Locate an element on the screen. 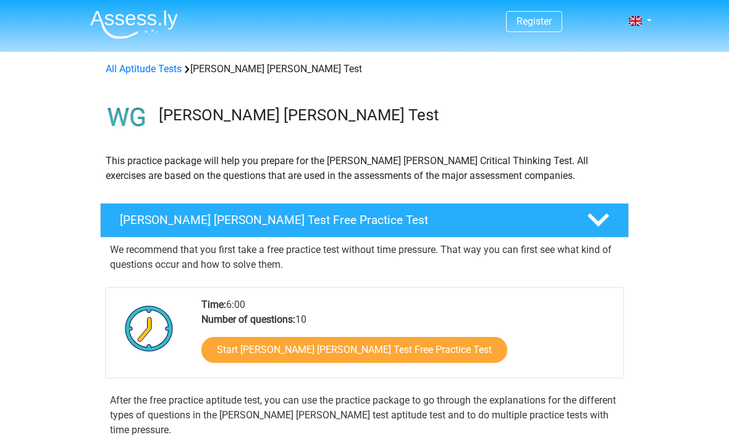 This screenshot has width=729, height=440. b: Number of questions: is located at coordinates (248, 319).